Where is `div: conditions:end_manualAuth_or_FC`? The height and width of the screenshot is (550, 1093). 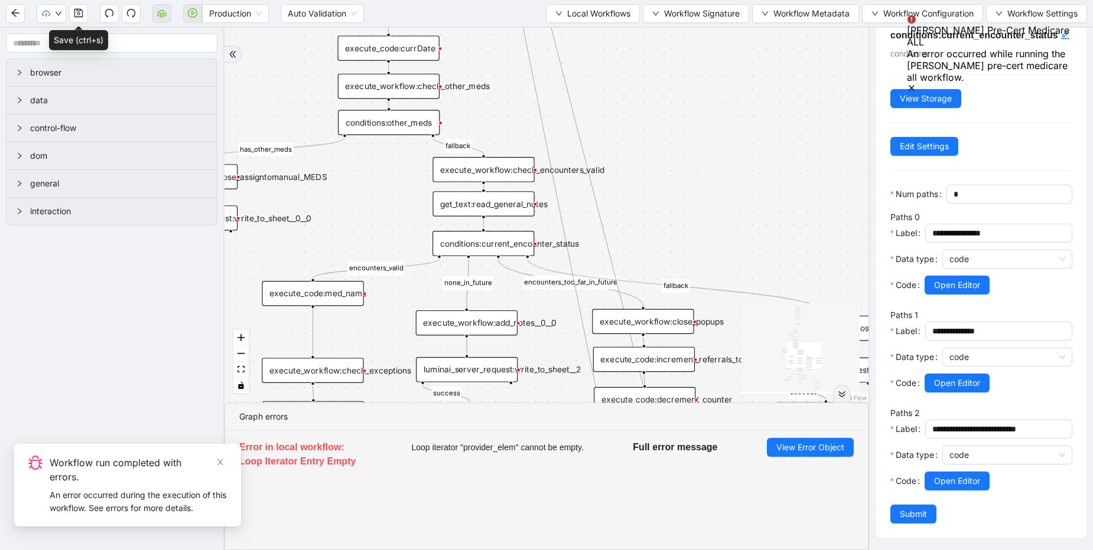
div: conditions:end_manualAuth_or_FC is located at coordinates (313, 414).